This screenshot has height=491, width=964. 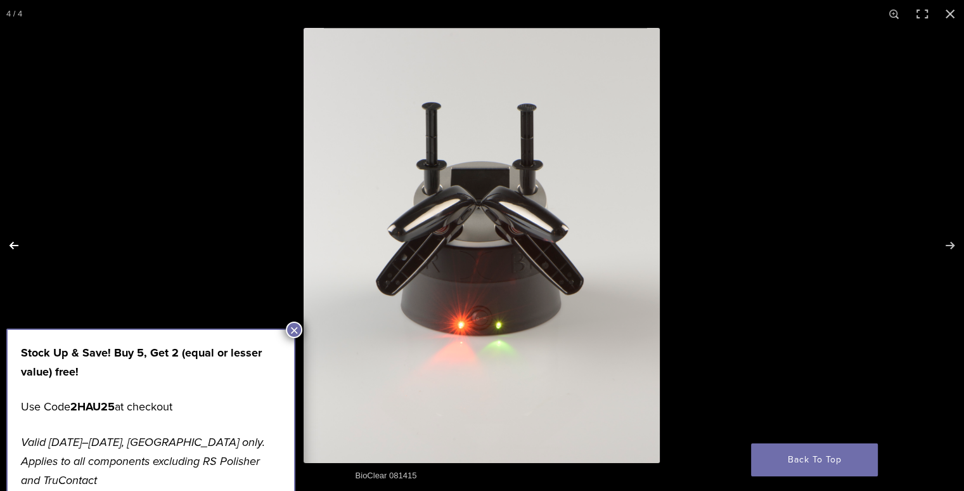 I want to click on div: BioClear 081415, so click(x=482, y=475).